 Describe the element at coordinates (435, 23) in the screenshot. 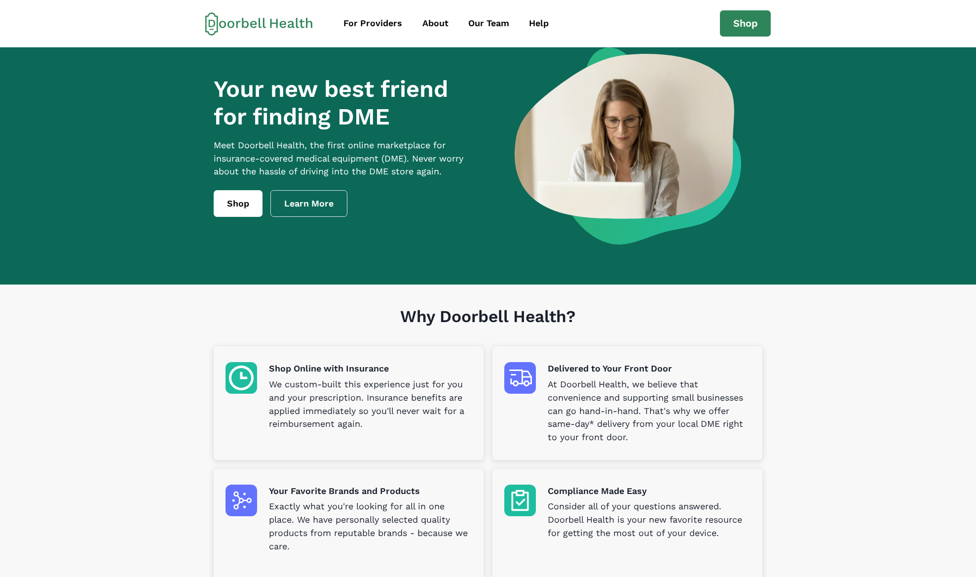

I see `div: About` at that location.